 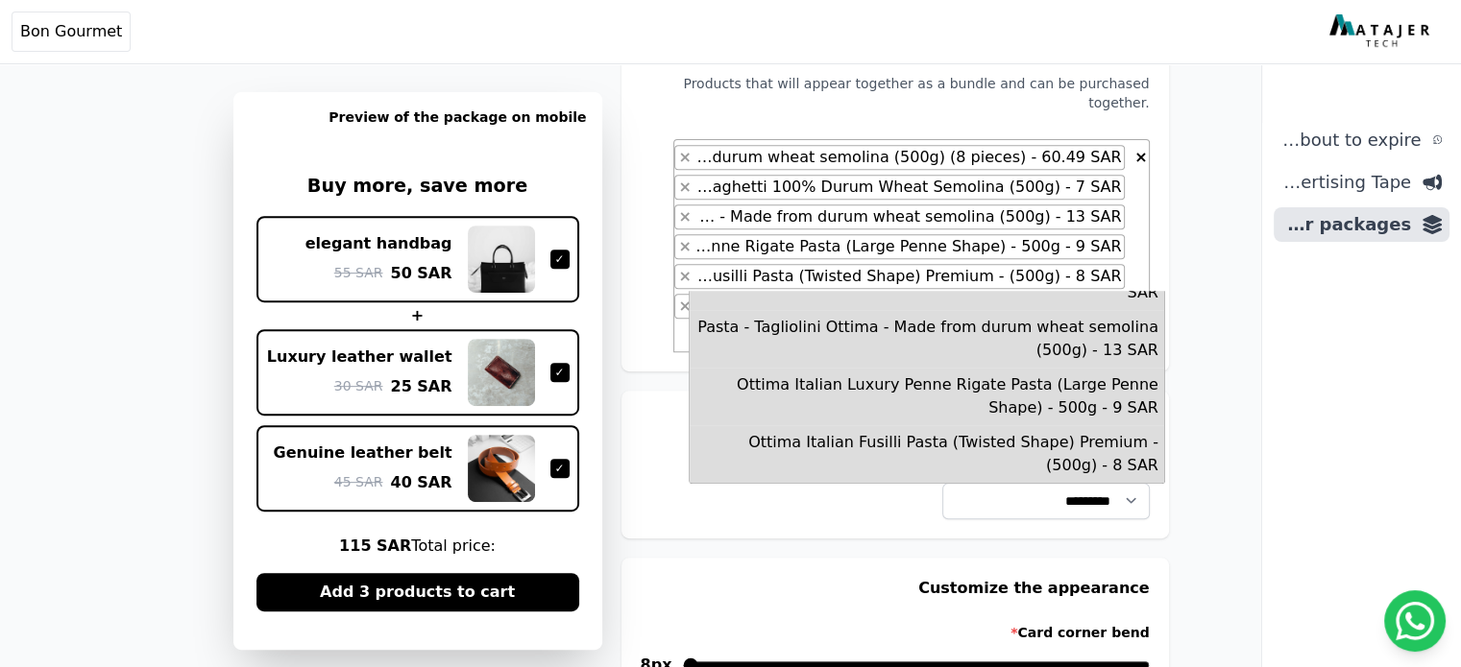 I want to click on font: Ottima Spaghetti 100% Durum Wheat Semolina (500g) - 7 SAR, so click(x=878, y=186).